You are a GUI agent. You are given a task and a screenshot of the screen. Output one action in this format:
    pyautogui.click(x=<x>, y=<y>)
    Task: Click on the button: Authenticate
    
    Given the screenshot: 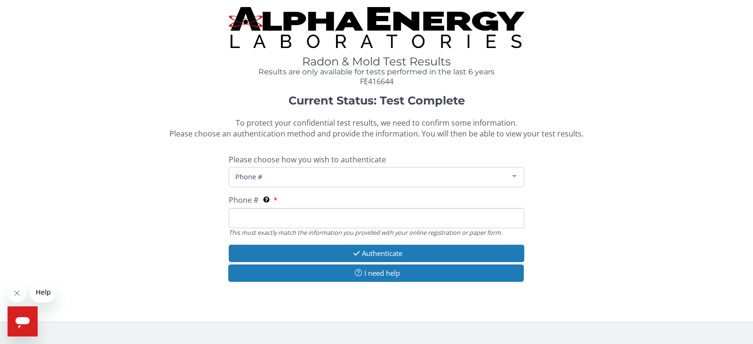 What is the action you would take?
    pyautogui.click(x=377, y=253)
    